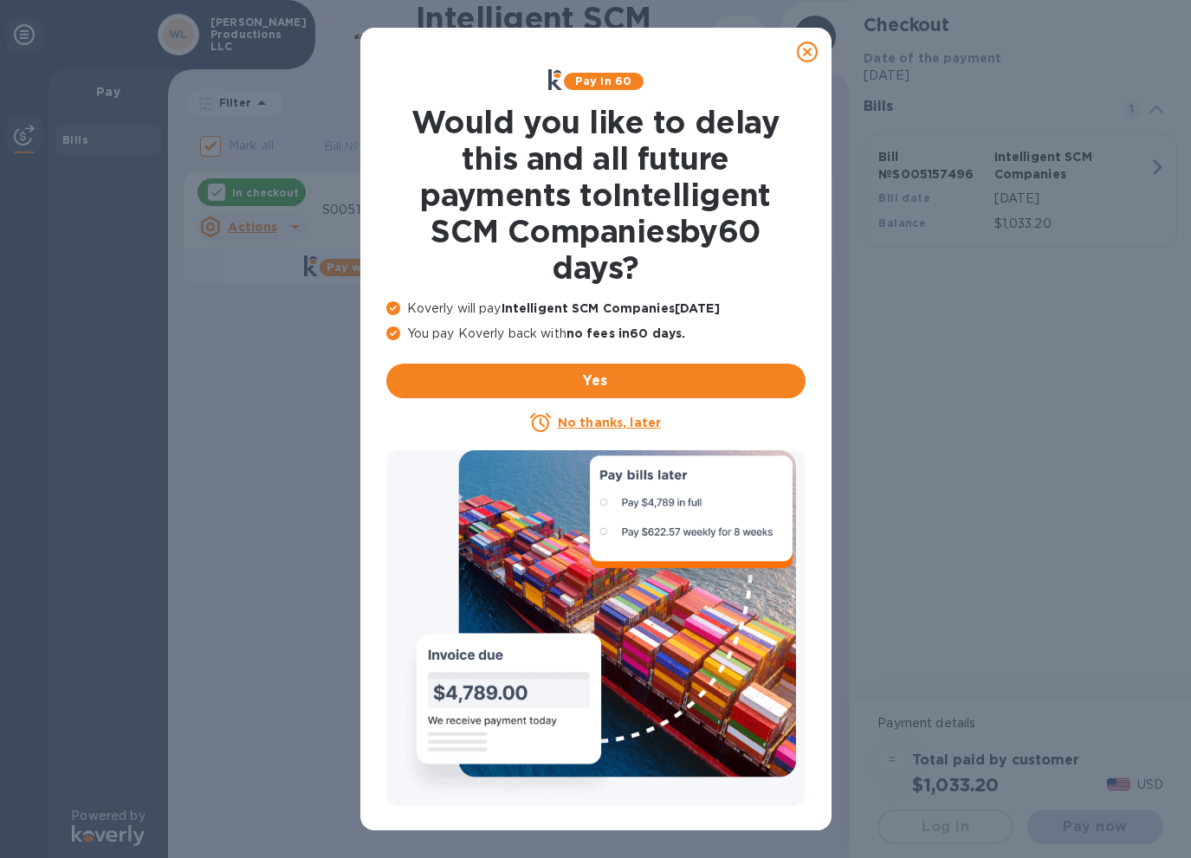 The image size is (1191, 858). Describe the element at coordinates (596, 381) in the screenshot. I see `span: Yes` at that location.